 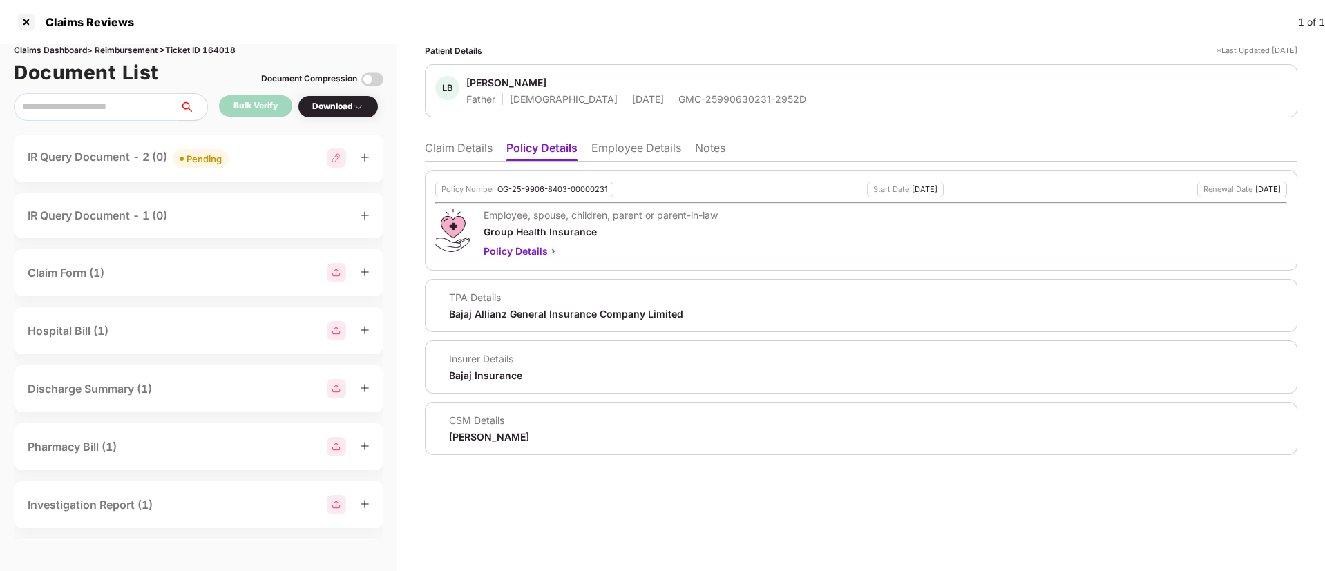 I want to click on button: search, so click(x=193, y=107).